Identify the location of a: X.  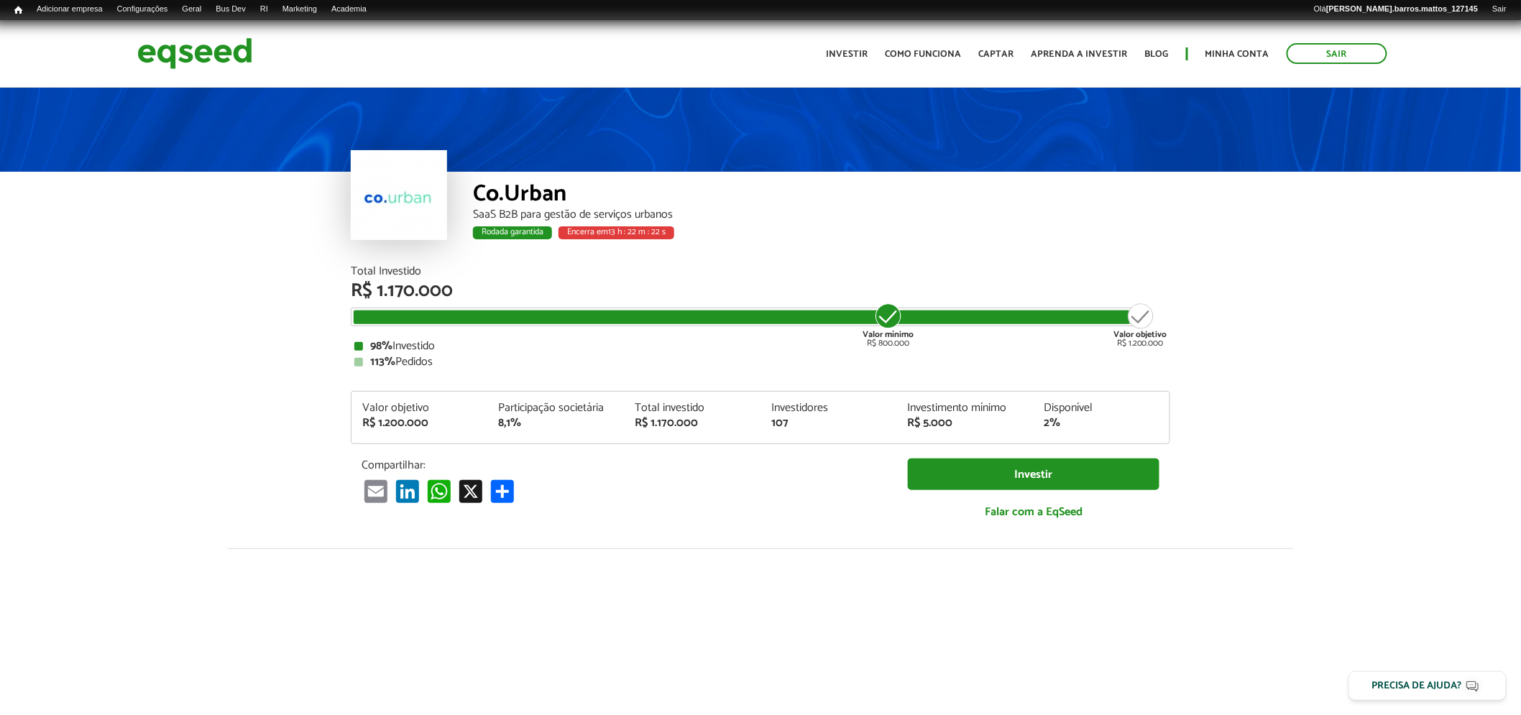
(471, 491).